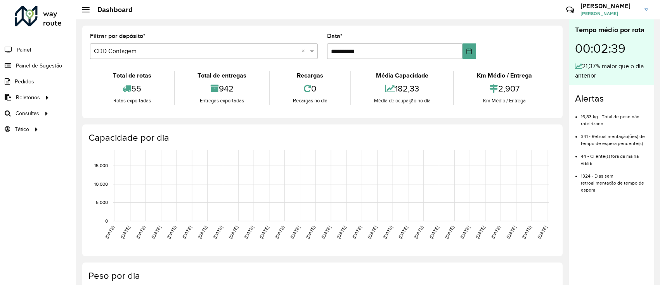 The width and height of the screenshot is (660, 285). Describe the element at coordinates (106, 221) in the screenshot. I see `text: 0` at that location.